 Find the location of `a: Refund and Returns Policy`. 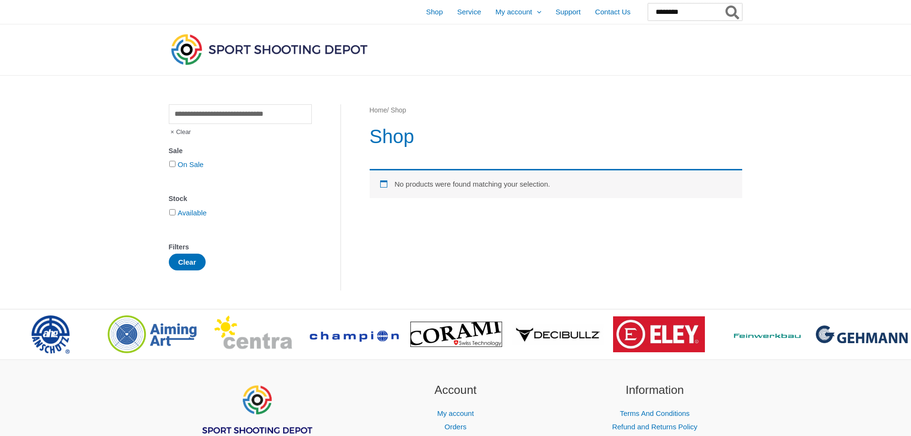

a: Refund and Returns Policy is located at coordinates (654, 426).